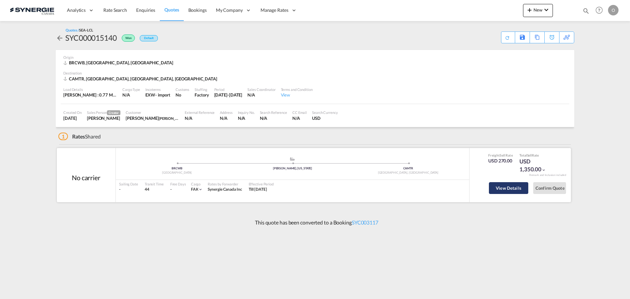 The image size is (630, 299). I want to click on div: Sales Coordinator, so click(261, 89).